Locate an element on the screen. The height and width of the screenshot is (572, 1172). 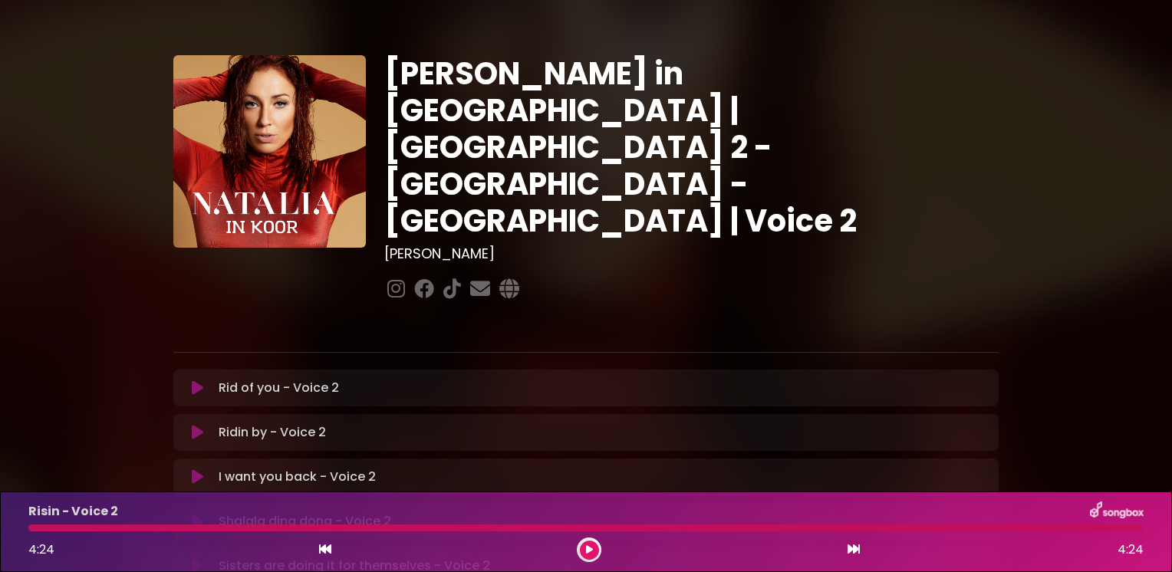
p: Ridin by - Voice 2 is located at coordinates (272, 433).